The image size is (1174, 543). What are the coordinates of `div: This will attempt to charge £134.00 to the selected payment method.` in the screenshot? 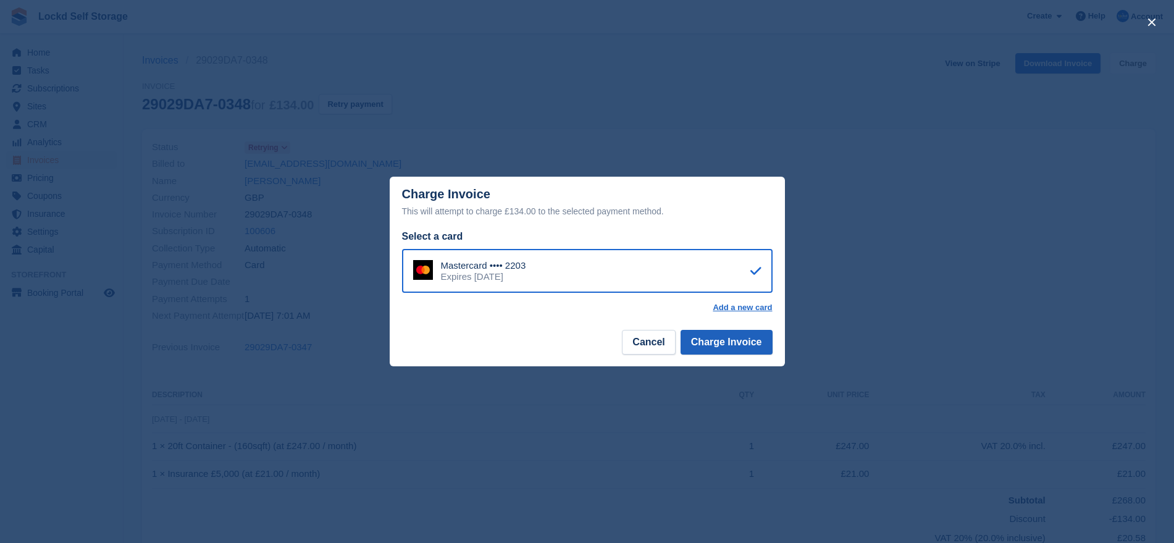 It's located at (587, 211).